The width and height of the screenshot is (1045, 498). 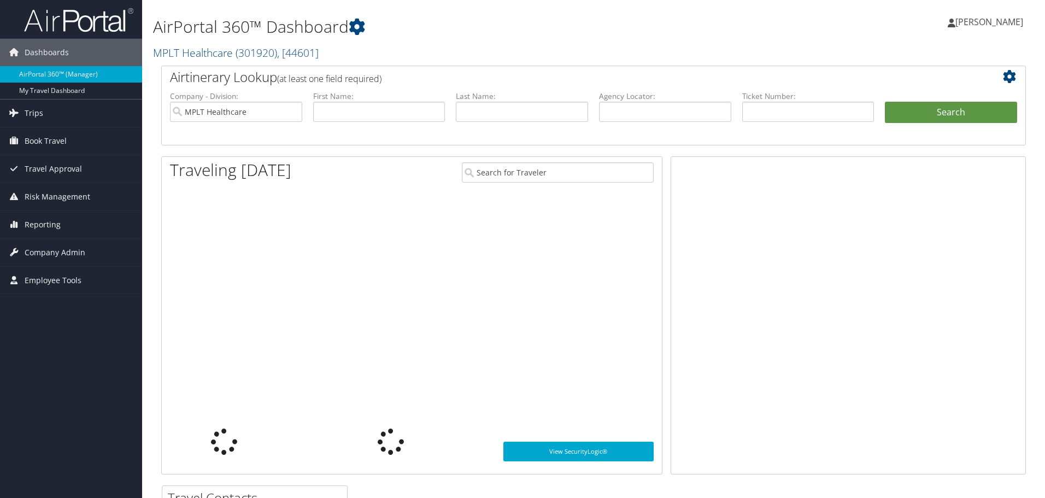 What do you see at coordinates (557, 77) in the screenshot?
I see `h2: Airtinerary Lookup` at bounding box center [557, 77].